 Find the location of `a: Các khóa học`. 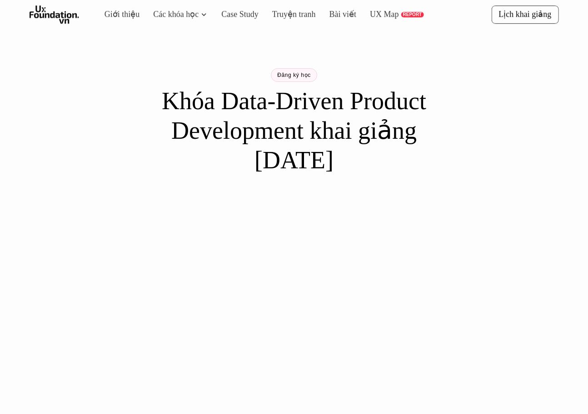

a: Các khóa học is located at coordinates (177, 15).